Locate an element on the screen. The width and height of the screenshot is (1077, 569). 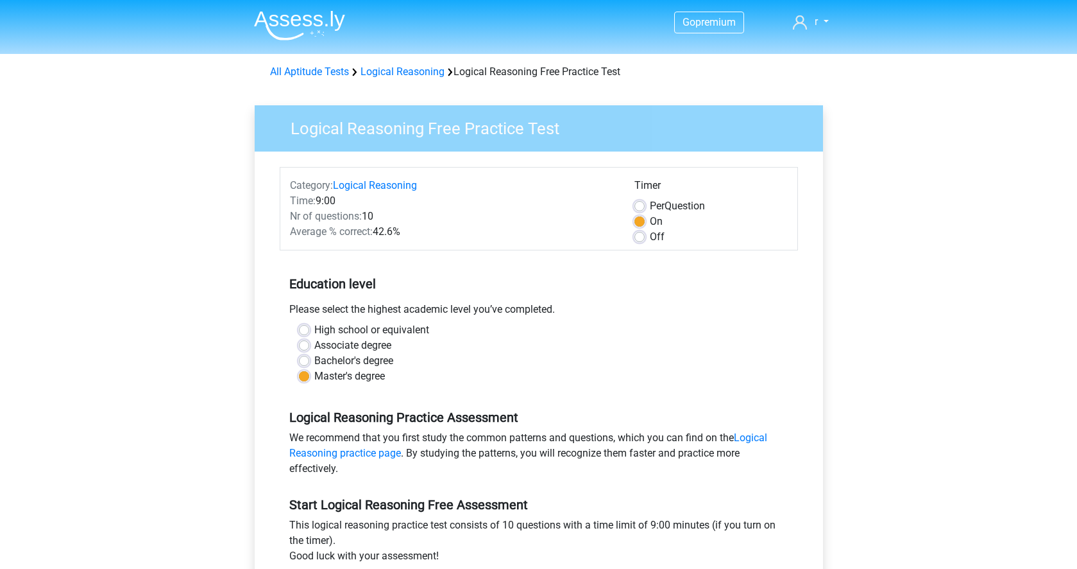
span: Category: is located at coordinates (311, 185).